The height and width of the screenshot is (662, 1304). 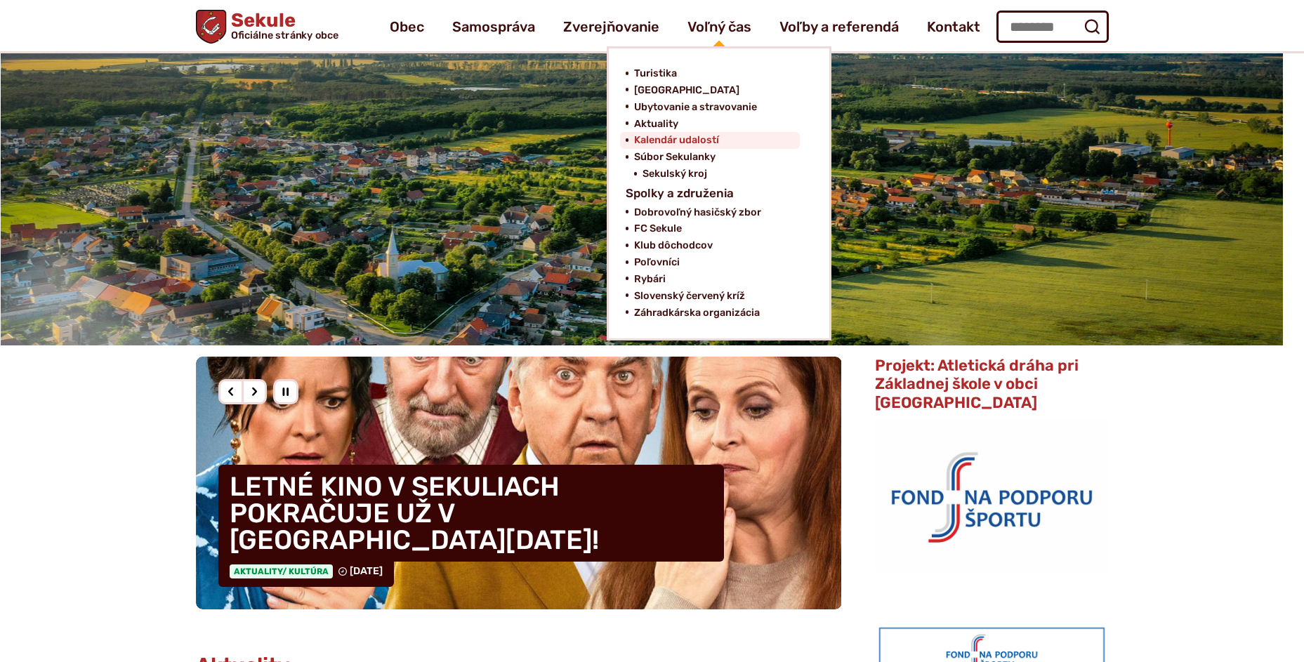 What do you see at coordinates (611, 27) in the screenshot?
I see `a: Zverejňovanie` at bounding box center [611, 27].